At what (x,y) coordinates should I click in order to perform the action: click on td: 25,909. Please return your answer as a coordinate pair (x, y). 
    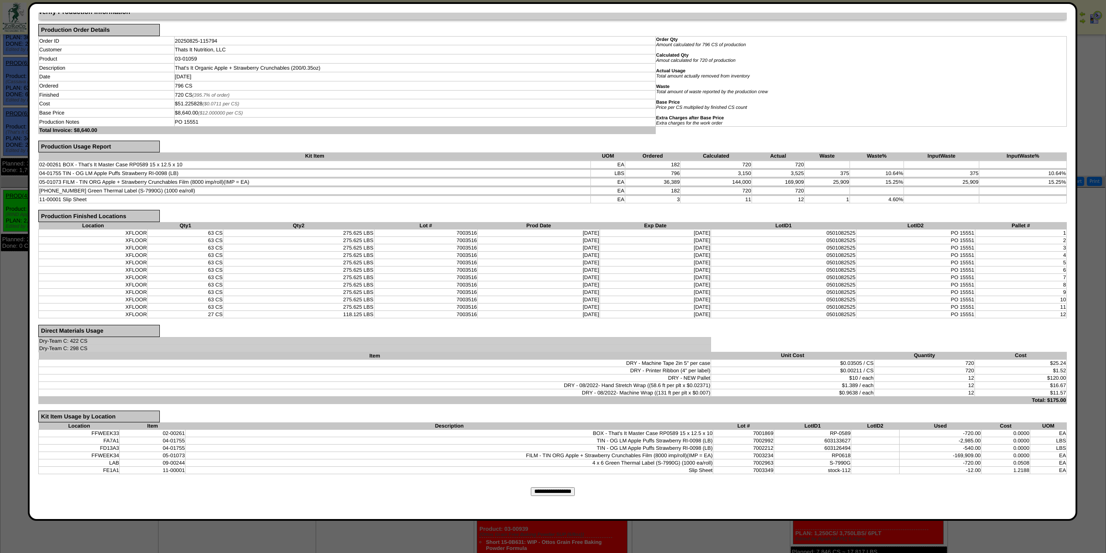
    Looking at the image, I should click on (942, 182).